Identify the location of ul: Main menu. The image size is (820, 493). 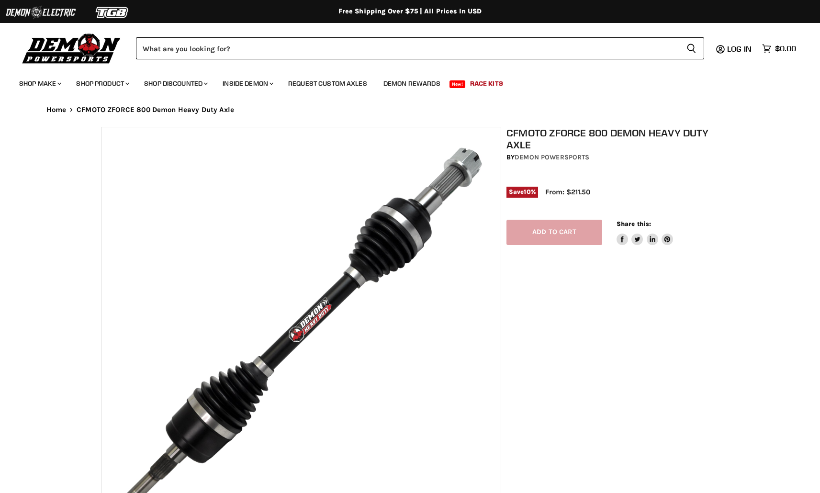
(403, 81).